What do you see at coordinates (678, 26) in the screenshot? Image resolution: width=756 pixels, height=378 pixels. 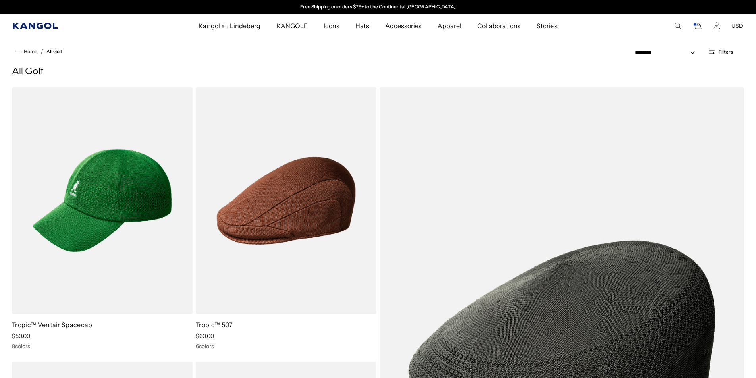 I see `summary: Search here` at bounding box center [678, 26].